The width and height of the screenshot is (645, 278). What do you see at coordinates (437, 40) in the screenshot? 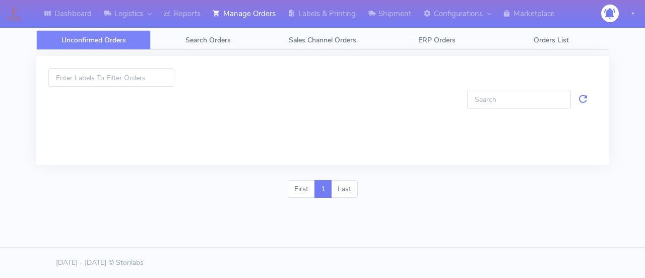
I see `span: ERP Orders` at bounding box center [437, 40].